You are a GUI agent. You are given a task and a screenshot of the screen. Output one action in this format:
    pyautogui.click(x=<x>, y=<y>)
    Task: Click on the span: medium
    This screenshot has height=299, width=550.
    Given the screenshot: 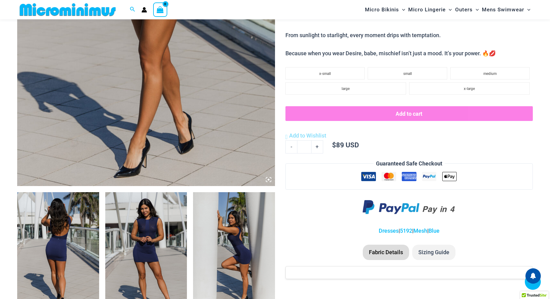 What is the action you would take?
    pyautogui.click(x=490, y=74)
    